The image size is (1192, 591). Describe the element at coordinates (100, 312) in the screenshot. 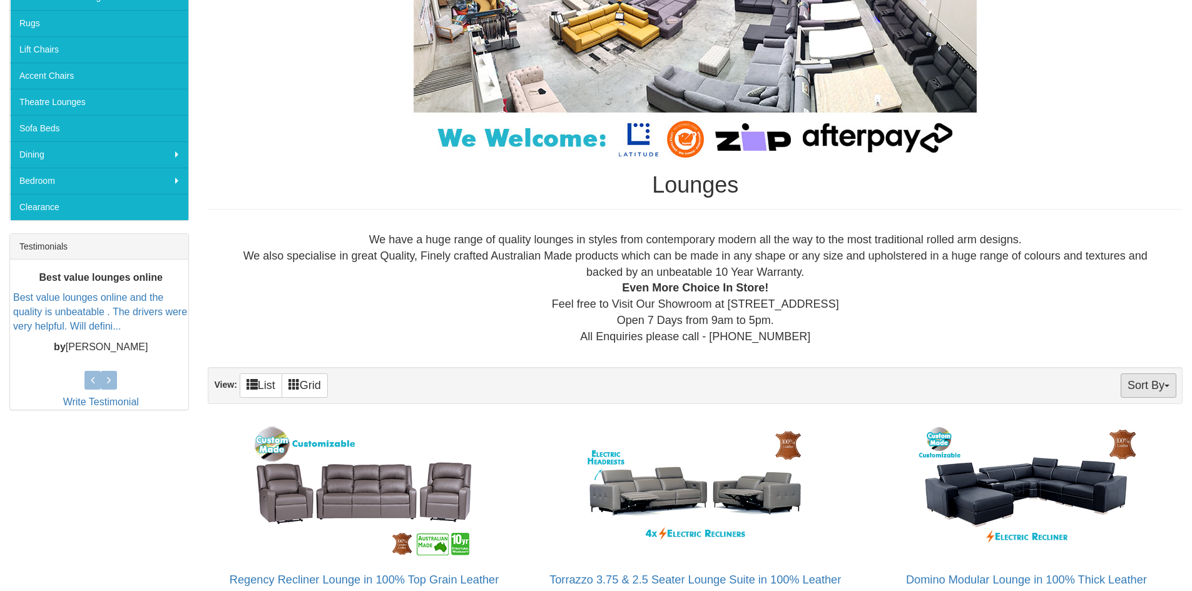

I see `a: Best value lounges online and the quality is unbeatable . The drivers were very helpful. Will def...` at that location.